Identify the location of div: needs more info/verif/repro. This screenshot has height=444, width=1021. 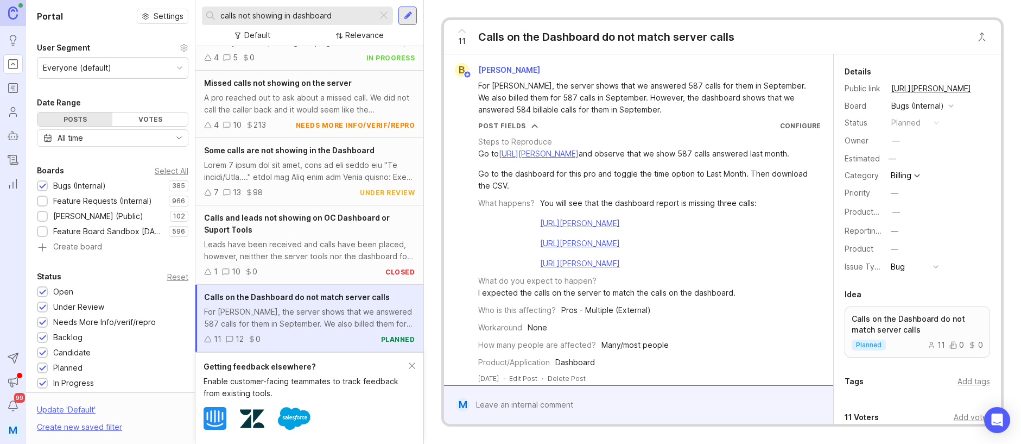
(356, 125).